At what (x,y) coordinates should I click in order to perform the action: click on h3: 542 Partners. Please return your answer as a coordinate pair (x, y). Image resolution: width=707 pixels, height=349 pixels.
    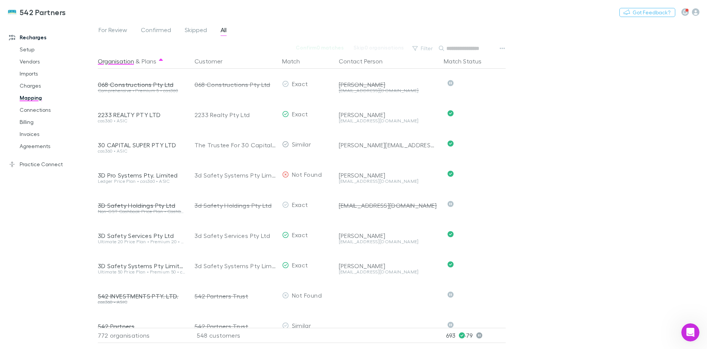
    Looking at the image, I should click on (43, 12).